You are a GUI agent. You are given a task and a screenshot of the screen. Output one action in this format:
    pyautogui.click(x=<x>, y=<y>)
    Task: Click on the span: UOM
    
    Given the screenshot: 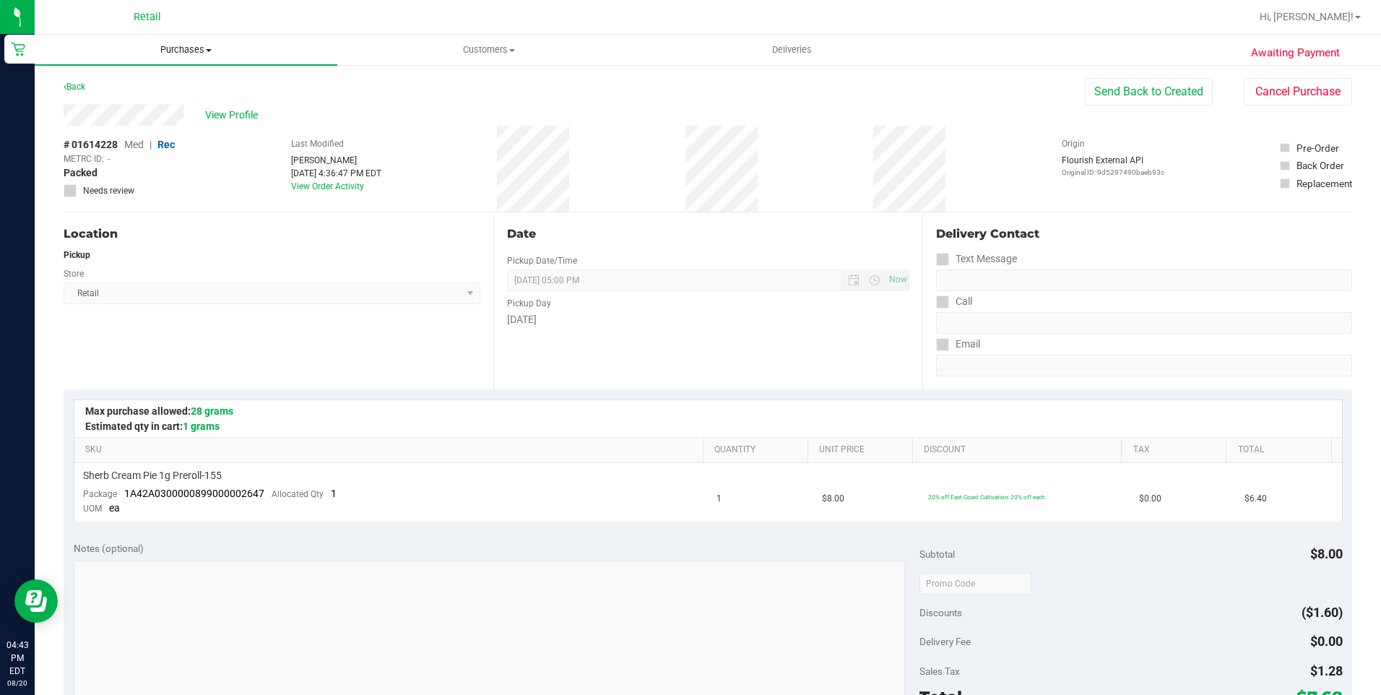 What is the action you would take?
    pyautogui.click(x=92, y=508)
    